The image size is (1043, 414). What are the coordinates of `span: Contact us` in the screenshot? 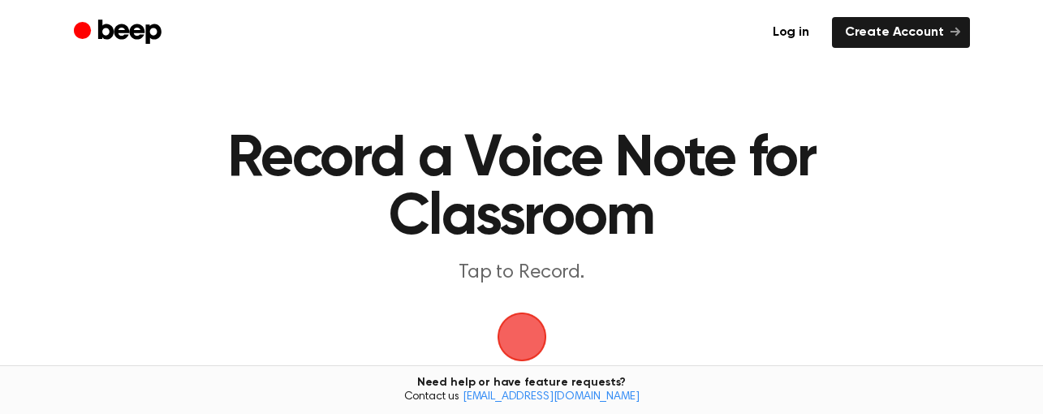 It's located at (521, 398).